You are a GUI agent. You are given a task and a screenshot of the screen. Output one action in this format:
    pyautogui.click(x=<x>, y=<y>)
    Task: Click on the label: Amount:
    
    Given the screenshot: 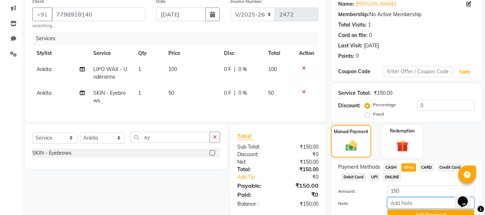 What is the action you would take?
    pyautogui.click(x=357, y=191)
    